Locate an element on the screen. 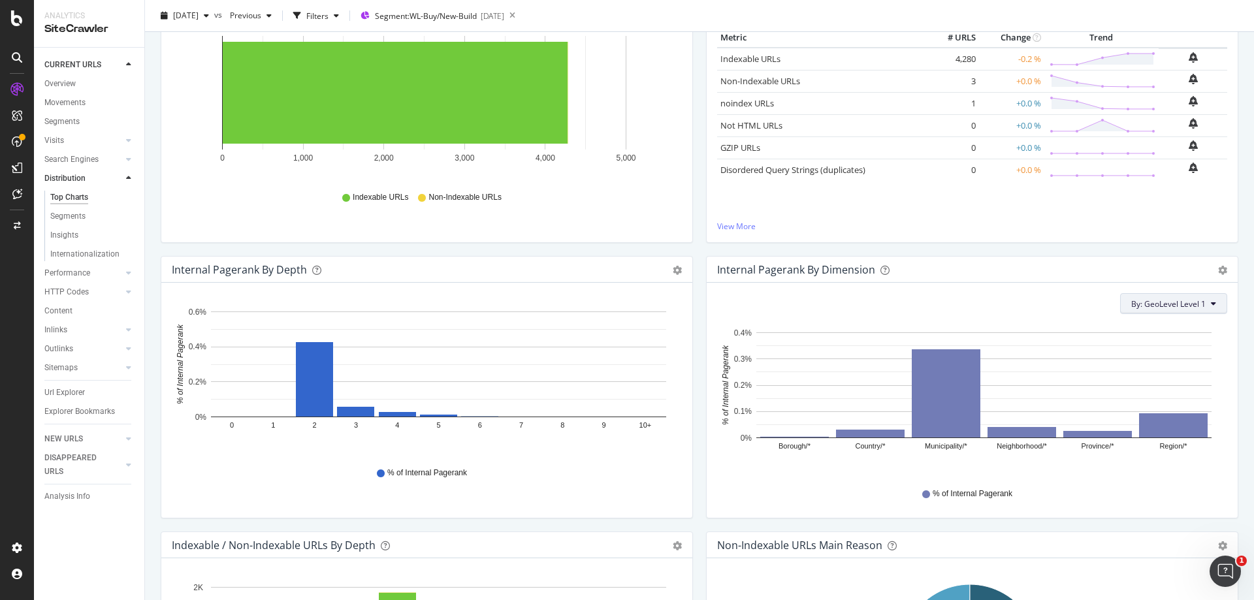  a: Sitemaps is located at coordinates (83, 368).